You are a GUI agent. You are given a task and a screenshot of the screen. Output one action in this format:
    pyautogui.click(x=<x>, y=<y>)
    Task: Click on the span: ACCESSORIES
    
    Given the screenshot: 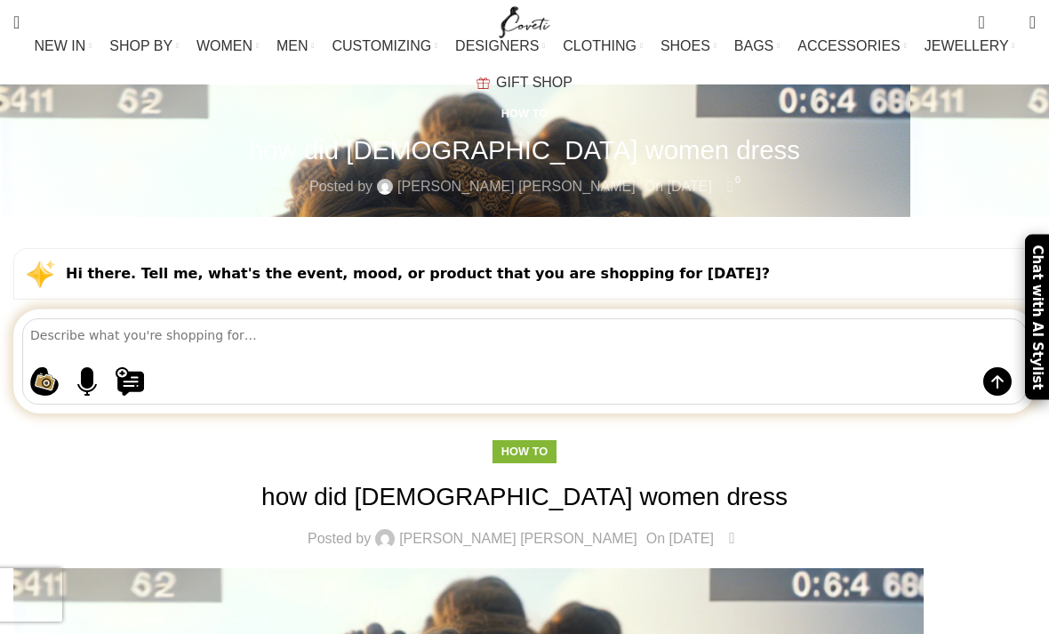 What is the action you would take?
    pyautogui.click(x=849, y=45)
    